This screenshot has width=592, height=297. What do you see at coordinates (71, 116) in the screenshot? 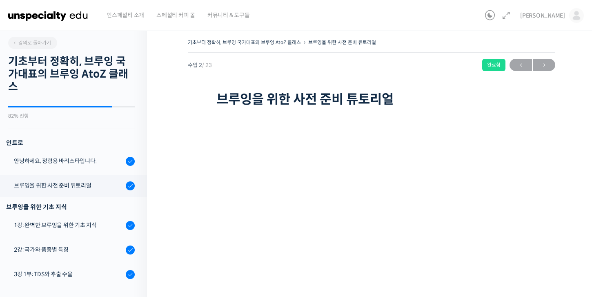
I see `div: 82% 진행` at bounding box center [71, 116].